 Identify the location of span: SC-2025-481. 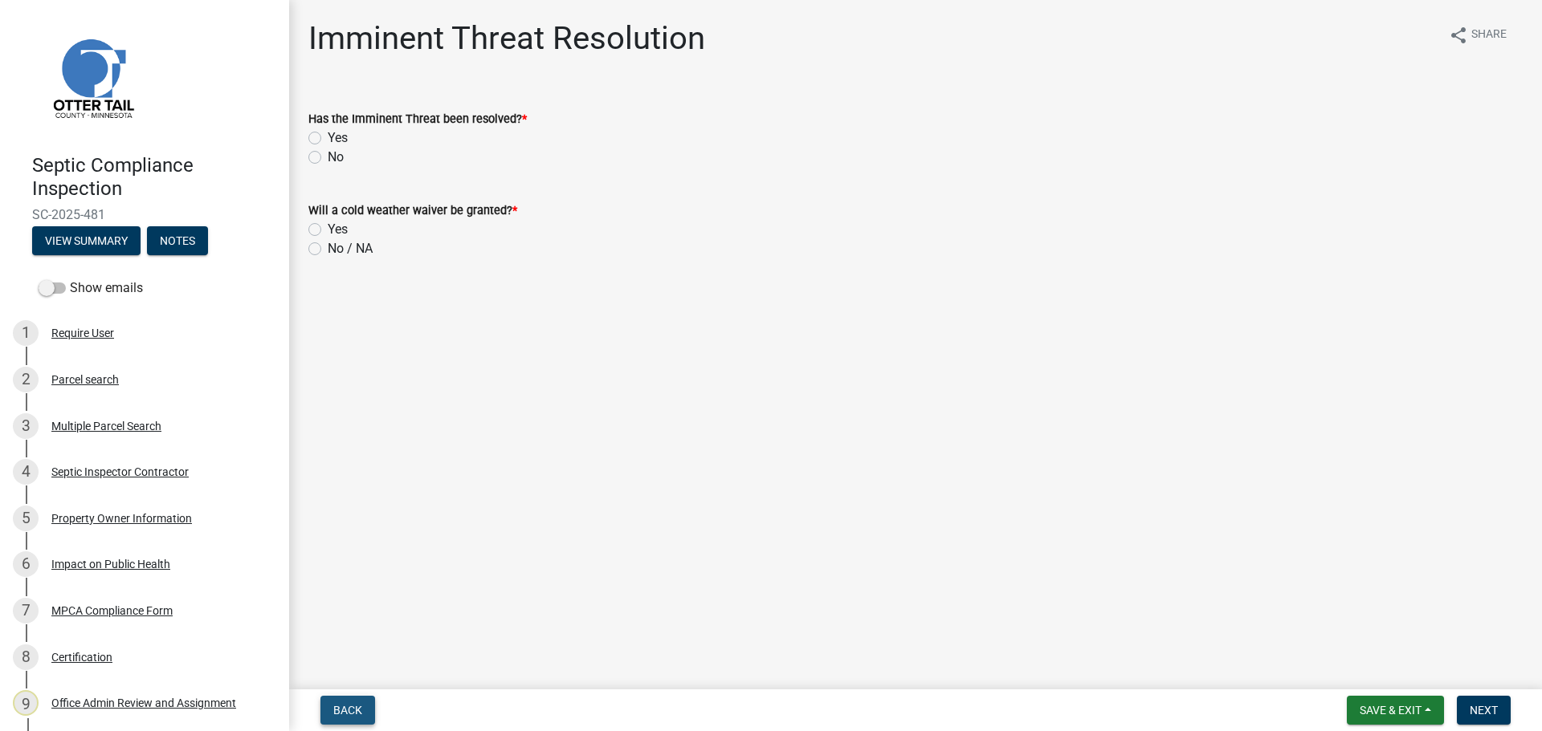
(145, 214).